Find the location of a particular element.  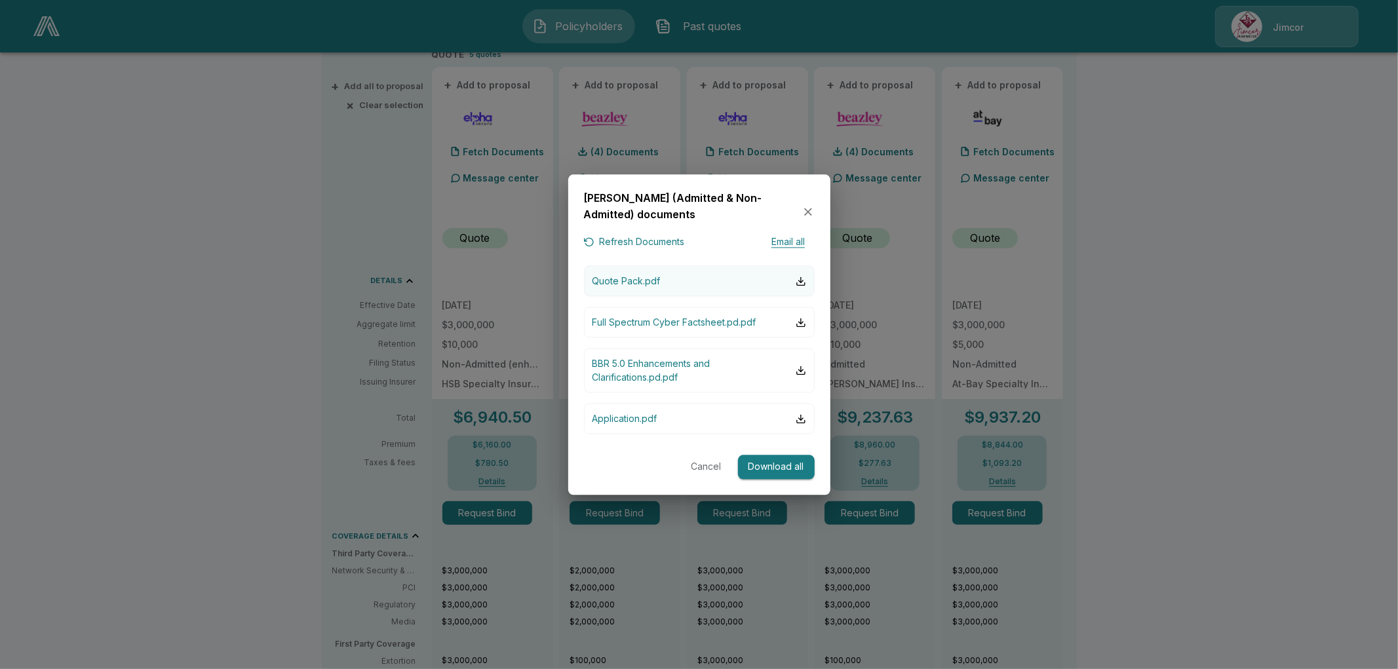

button: Application.pdf is located at coordinates (699, 419).